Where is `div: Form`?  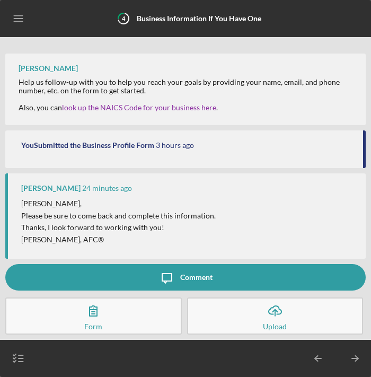
div: Form is located at coordinates (93, 326).